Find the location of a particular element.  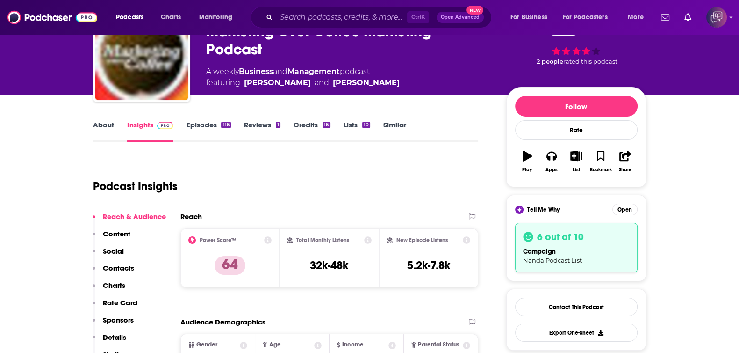

div: 16 is located at coordinates (326, 125).